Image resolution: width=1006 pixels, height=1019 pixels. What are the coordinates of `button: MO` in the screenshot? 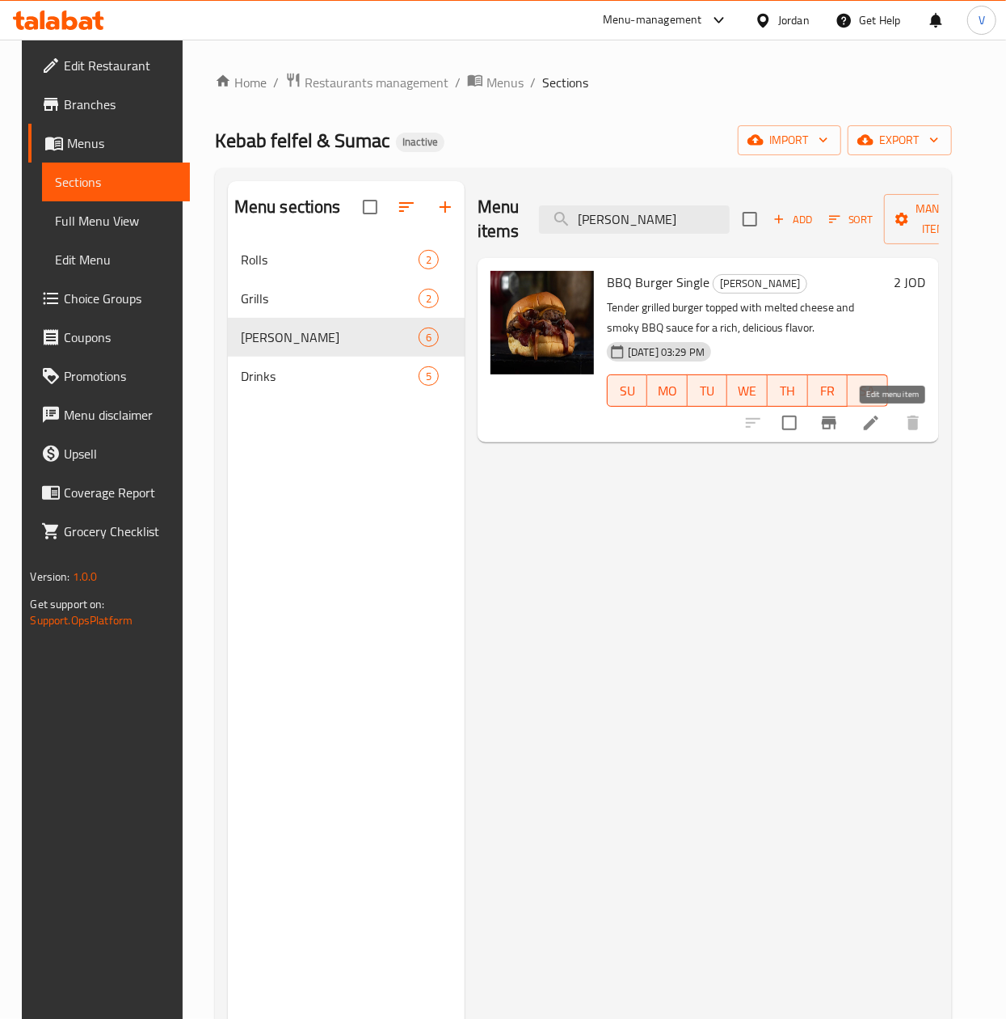 It's located at (668, 390).